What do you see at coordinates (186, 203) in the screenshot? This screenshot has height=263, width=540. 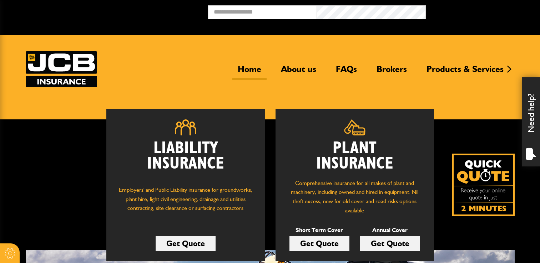 I see `p: Employers' and Public Liability insurance for groundworks, plant hire, light civil engineering, d...` at bounding box center [186, 203].